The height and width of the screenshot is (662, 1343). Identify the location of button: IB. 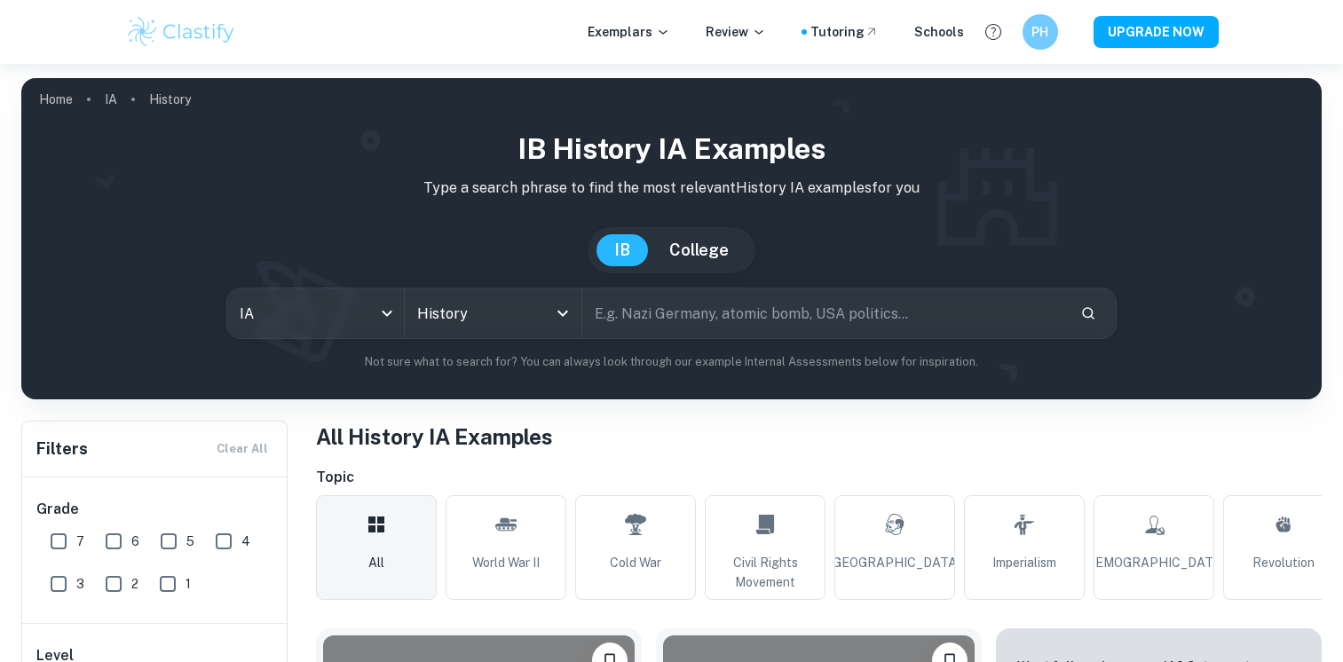
(622, 250).